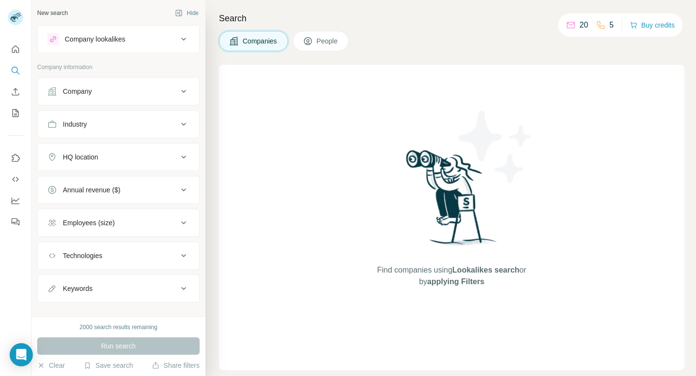 Image resolution: width=696 pixels, height=376 pixels. I want to click on p: 20, so click(584, 25).